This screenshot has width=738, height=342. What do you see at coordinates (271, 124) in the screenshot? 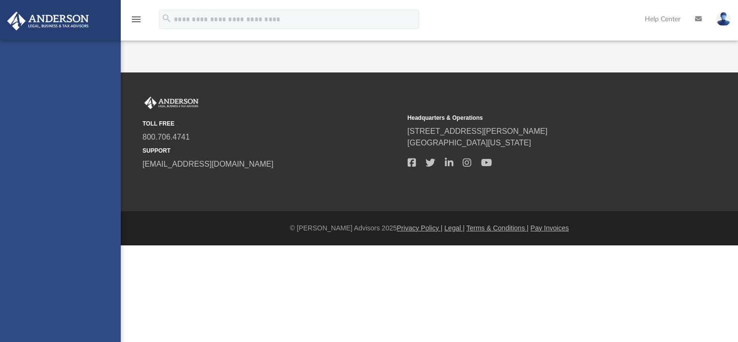
I see `small: TOLL FREE` at bounding box center [271, 124].